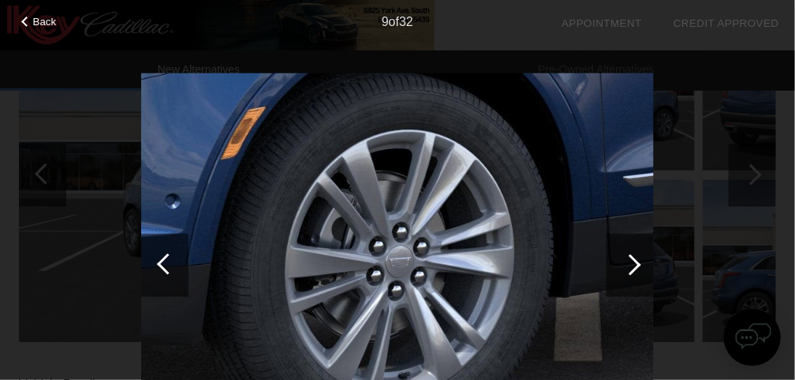 The width and height of the screenshot is (795, 380). Describe the element at coordinates (727, 23) in the screenshot. I see `a: Credit Approved` at that location.